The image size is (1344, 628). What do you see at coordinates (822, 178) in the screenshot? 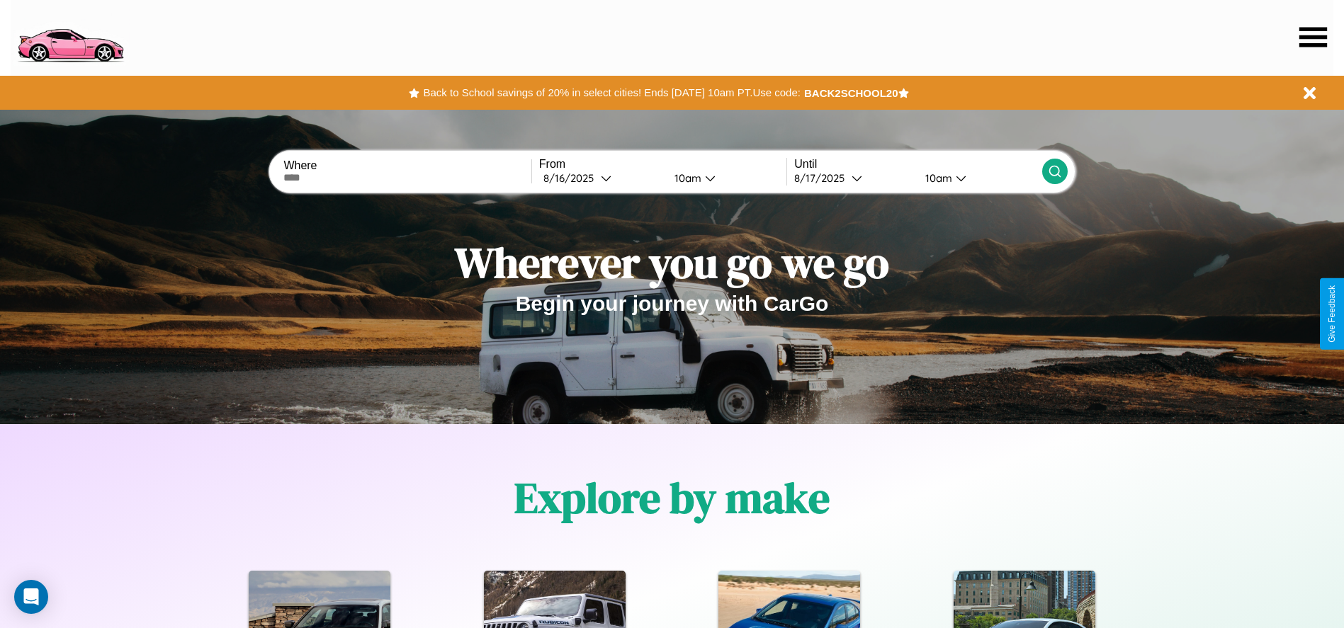
I see `div: 8 / 17 / 2025` at bounding box center [822, 178].